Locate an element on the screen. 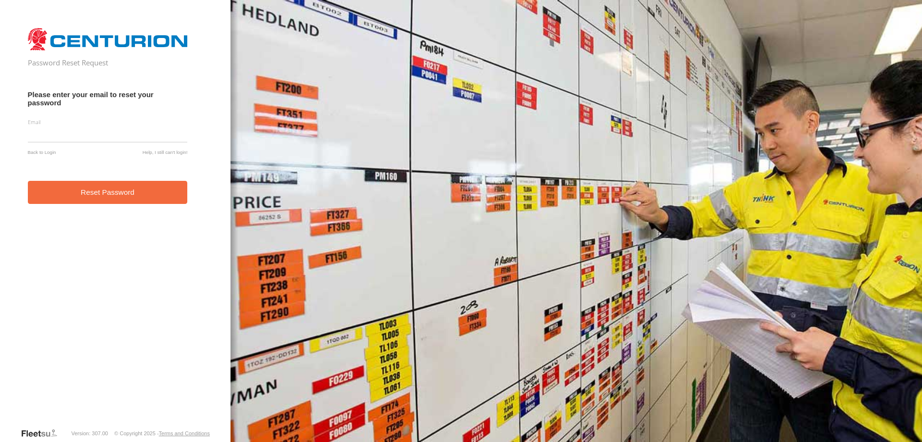  button: Reset Password is located at coordinates (108, 192).